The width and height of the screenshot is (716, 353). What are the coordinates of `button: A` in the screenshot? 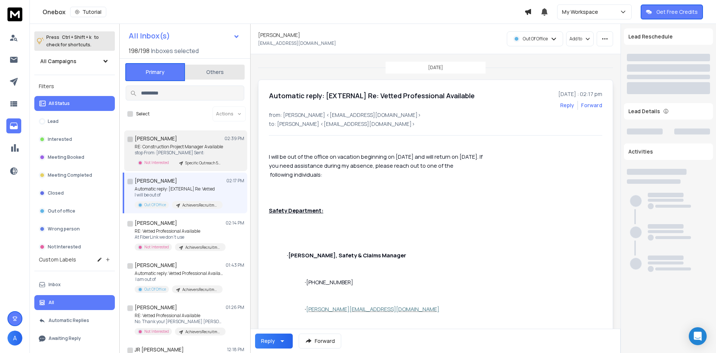 It's located at (15, 338).